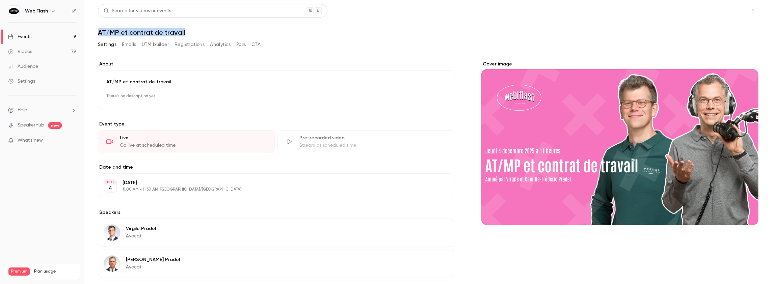 Image resolution: width=772 pixels, height=284 pixels. I want to click on p: 4, so click(110, 188).